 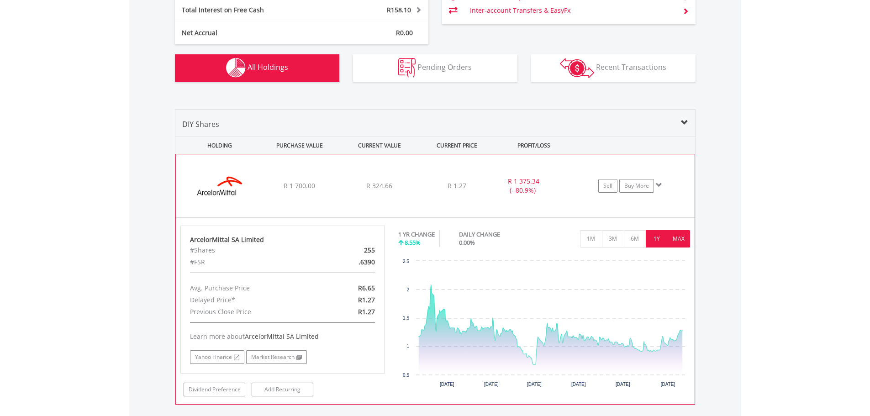 I want to click on button: 1Y, so click(x=656, y=239).